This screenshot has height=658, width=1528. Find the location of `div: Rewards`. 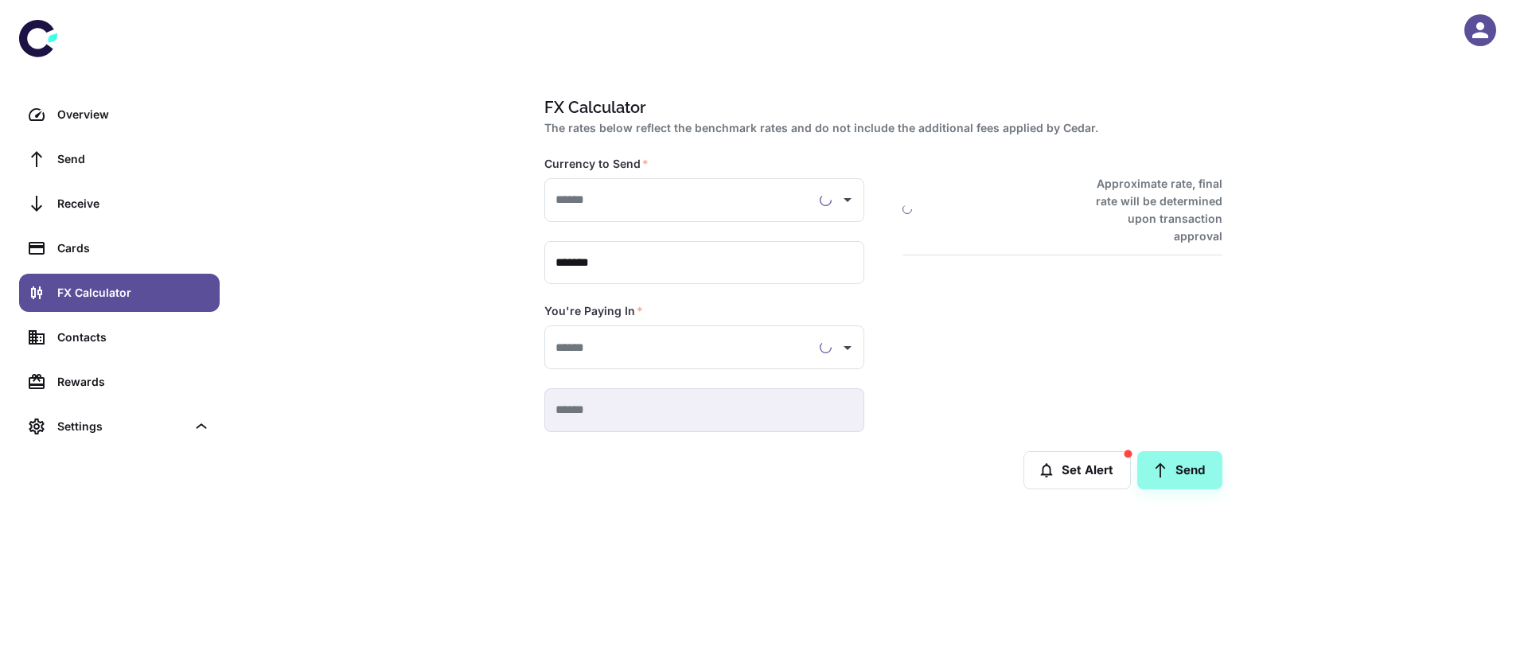

div: Rewards is located at coordinates (134, 382).